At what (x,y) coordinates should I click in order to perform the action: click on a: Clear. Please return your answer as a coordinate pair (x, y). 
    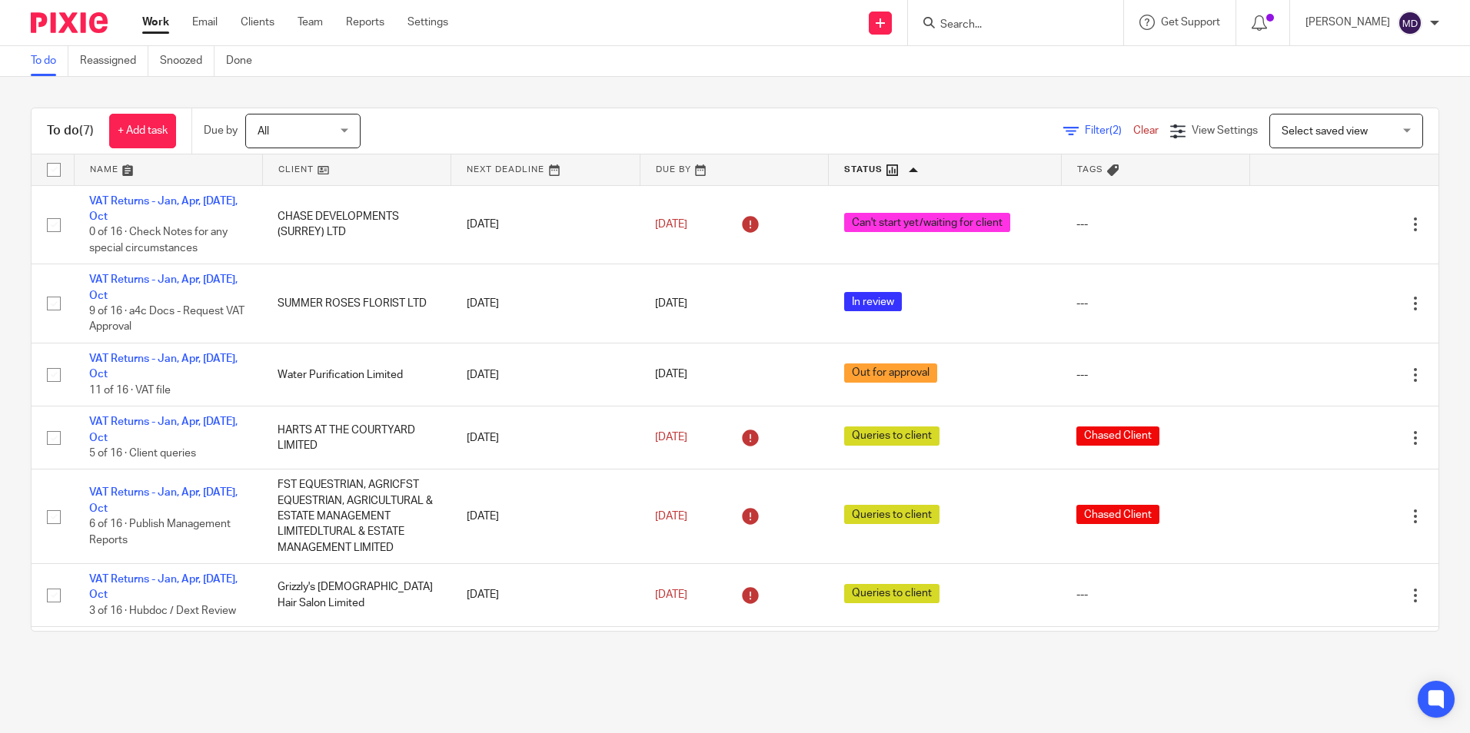
    Looking at the image, I should click on (1146, 131).